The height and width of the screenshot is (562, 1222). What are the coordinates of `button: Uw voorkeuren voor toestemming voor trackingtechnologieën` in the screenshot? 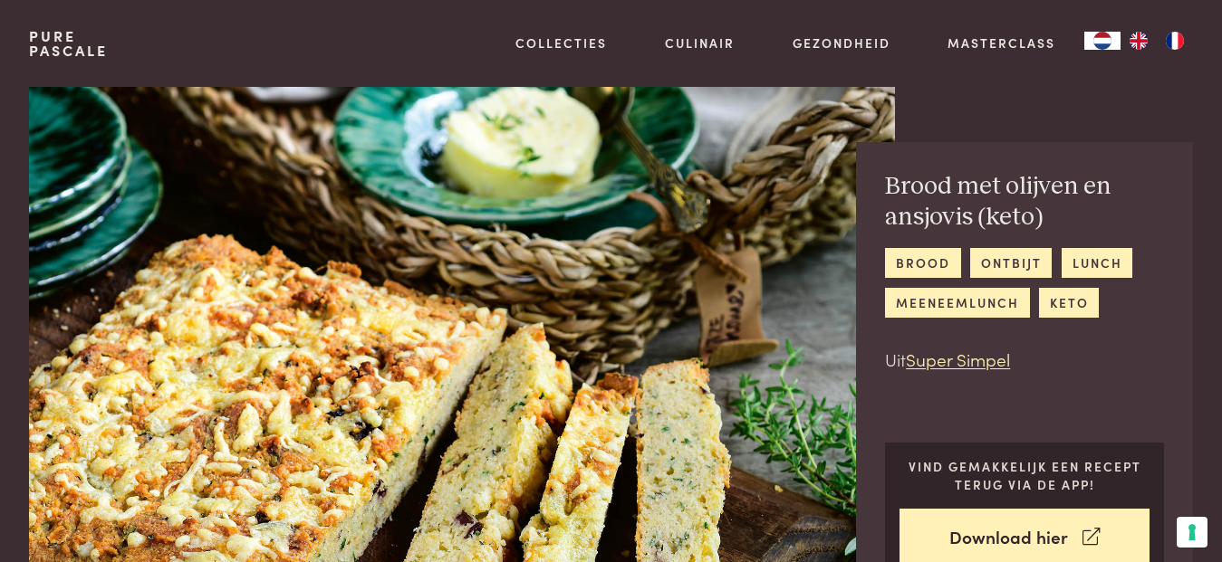 It's located at (1192, 533).